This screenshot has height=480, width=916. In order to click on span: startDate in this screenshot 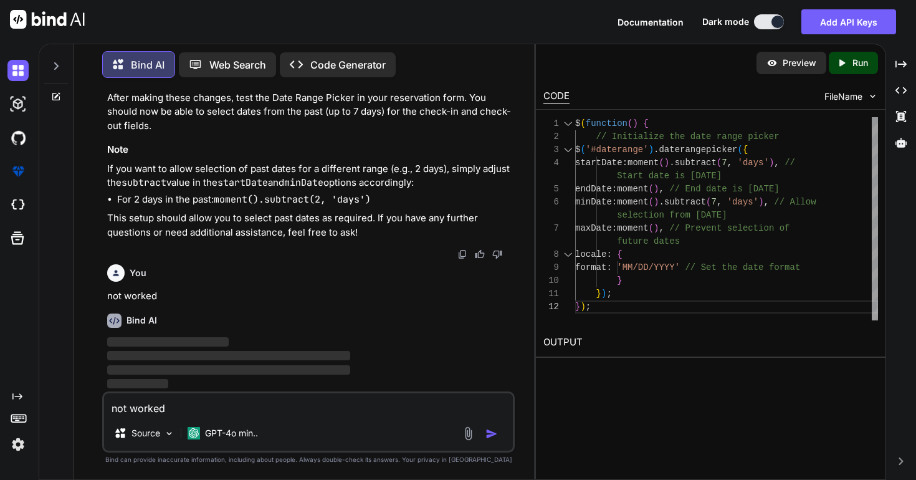, I will do `click(599, 163)`.